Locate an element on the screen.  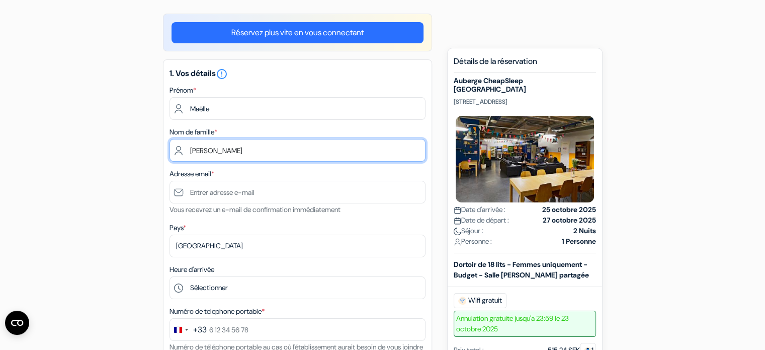
input: Entrer le nom de famille is located at coordinates (297, 150).